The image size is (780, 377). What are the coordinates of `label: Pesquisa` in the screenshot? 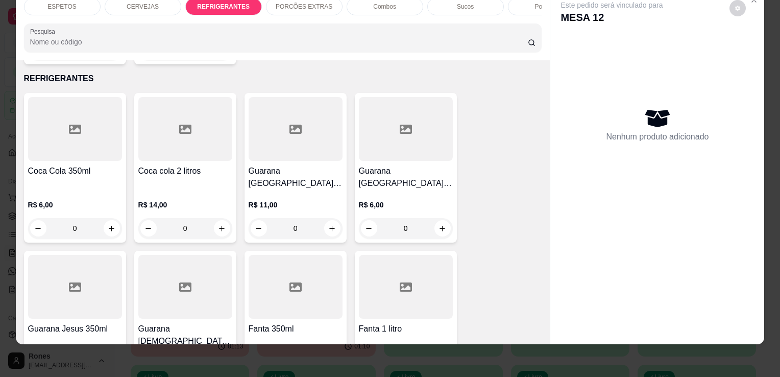 It's located at (44, 31).